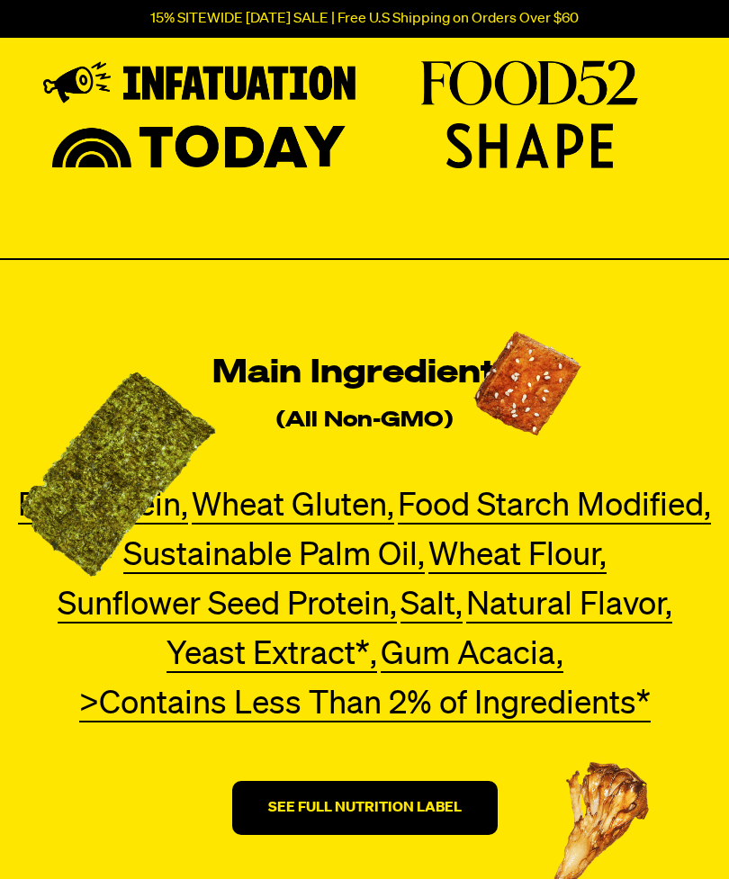  I want to click on span: Wheat Gluten,, so click(293, 508).